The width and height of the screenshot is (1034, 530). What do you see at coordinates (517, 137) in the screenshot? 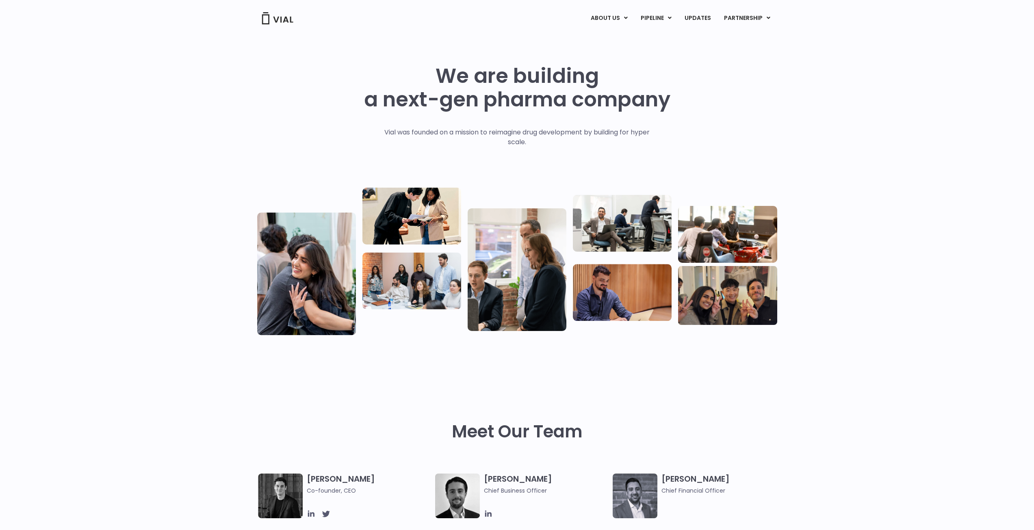
I see `p: Vial was founded on a mission to reimagine drug development by building for hyper scale.` at bounding box center [517, 137].